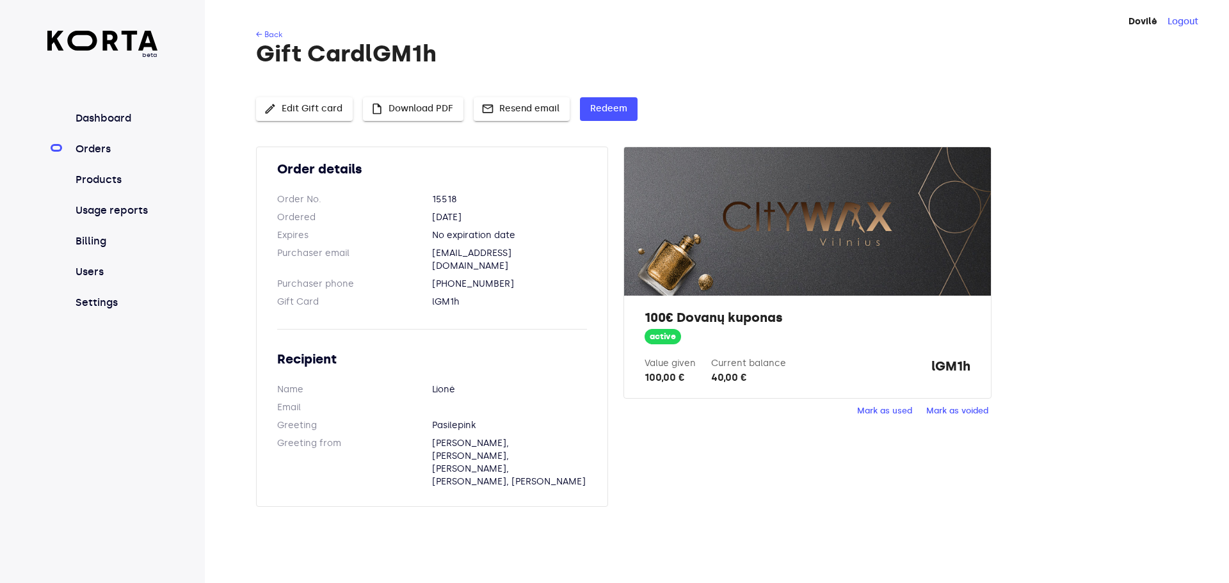 Image resolution: width=1229 pixels, height=583 pixels. I want to click on span: Mark as voided, so click(957, 411).